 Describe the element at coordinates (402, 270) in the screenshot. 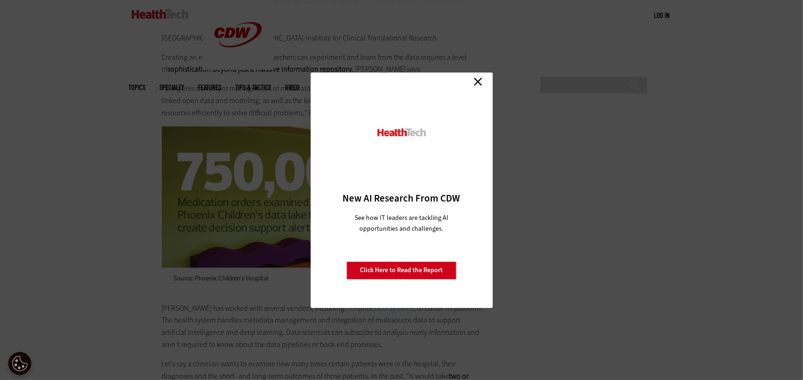

I see `a: Click Here to Read the Report` at that location.